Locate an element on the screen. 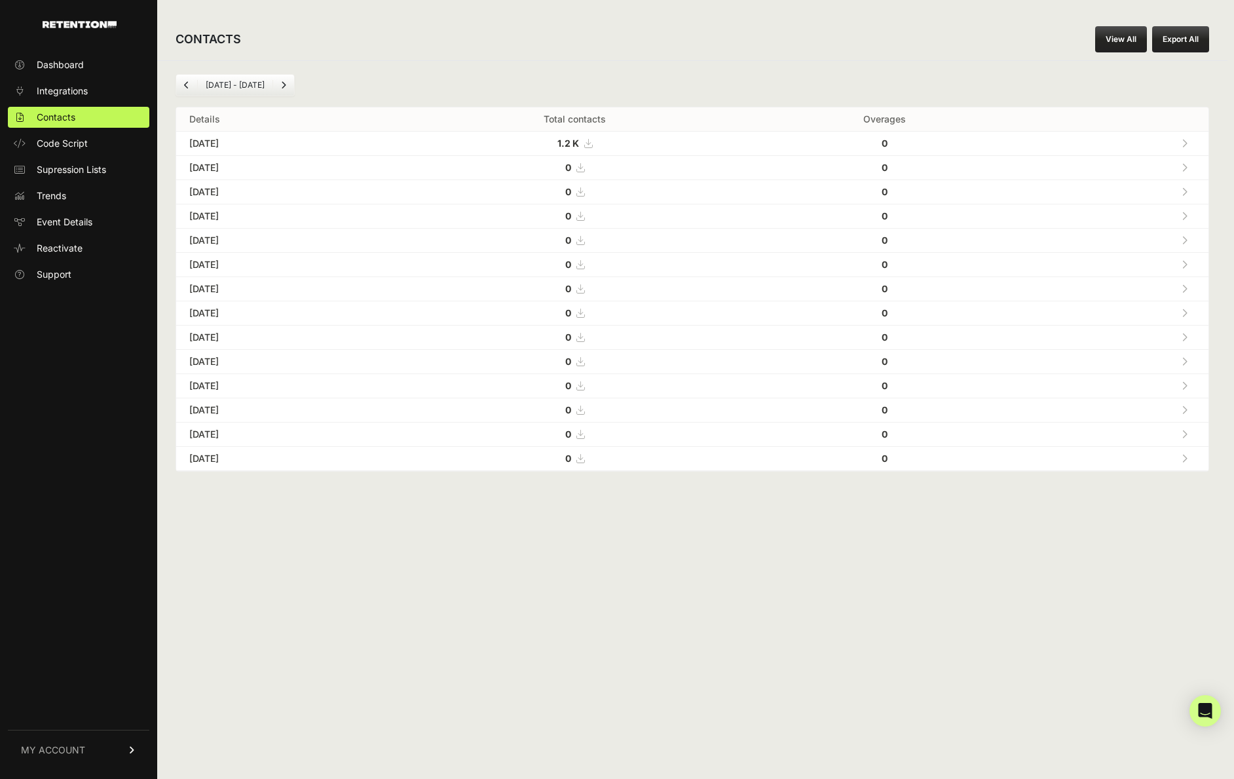 The width and height of the screenshot is (1234, 779). a: Event Details is located at coordinates (79, 222).